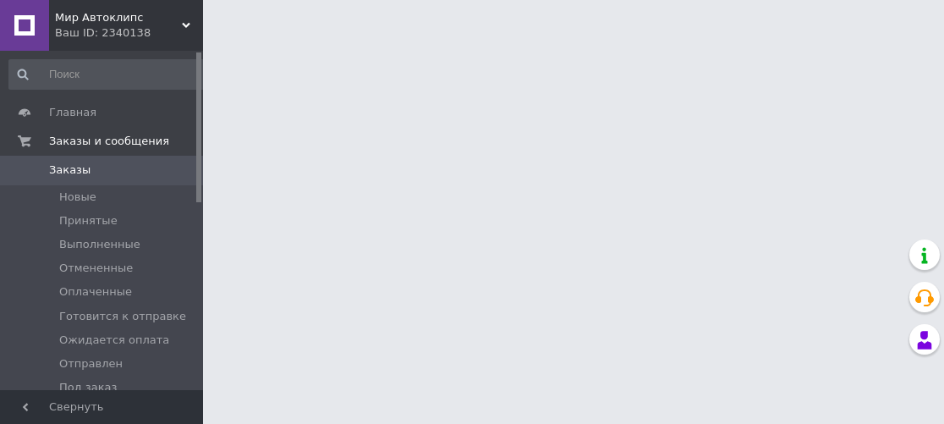  I want to click on span: Главная, so click(73, 112).